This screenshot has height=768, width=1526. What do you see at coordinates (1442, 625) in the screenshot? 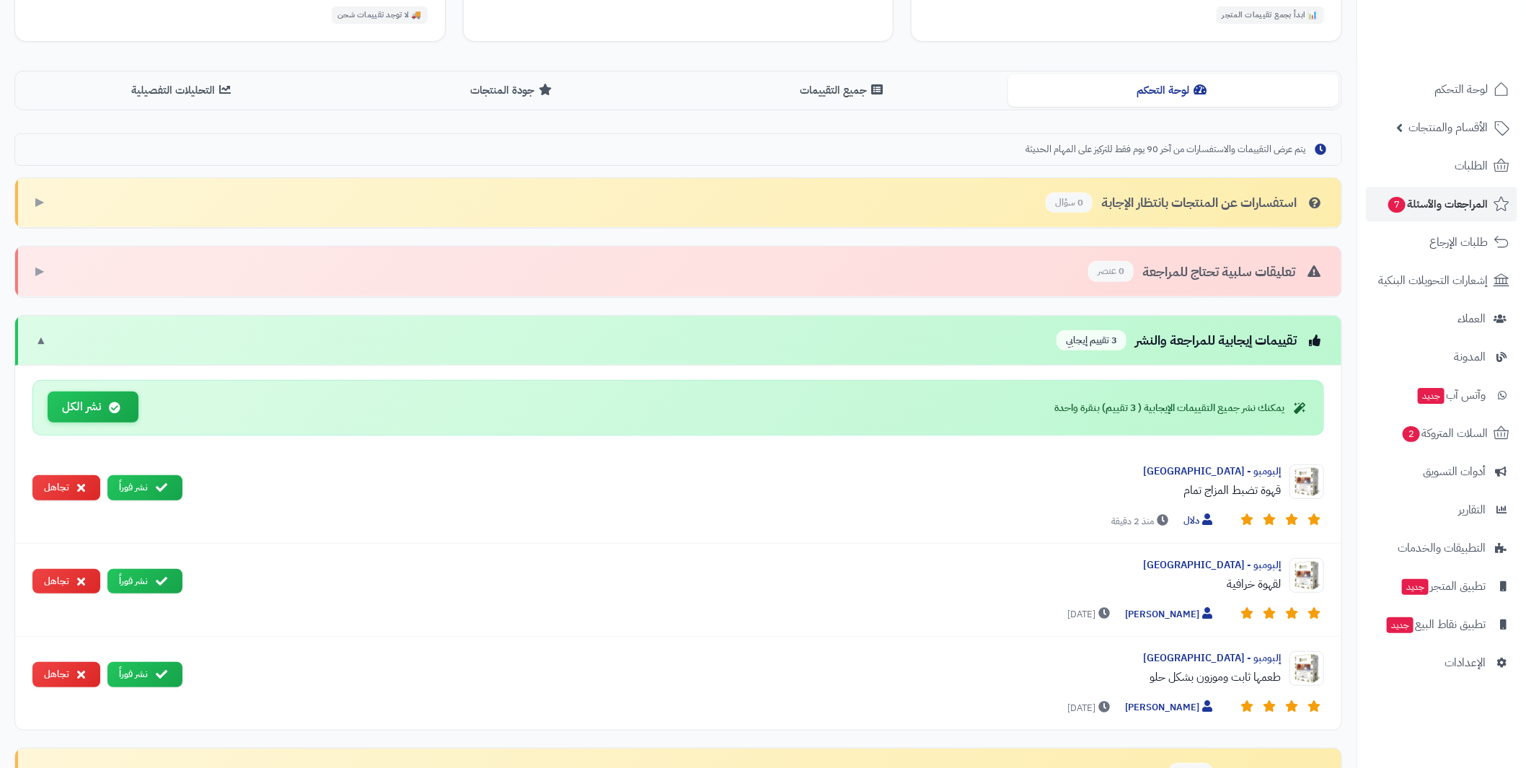
I see `a: تطبيق نقاط البيعجديد` at bounding box center [1442, 625].